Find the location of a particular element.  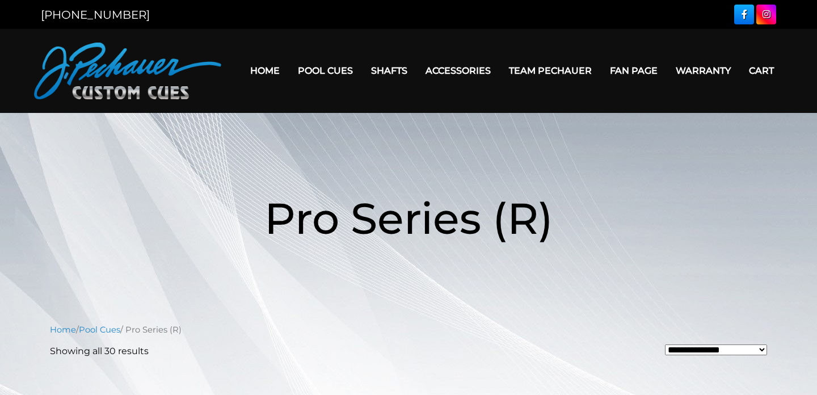

a: Warranty is located at coordinates (703, 70).